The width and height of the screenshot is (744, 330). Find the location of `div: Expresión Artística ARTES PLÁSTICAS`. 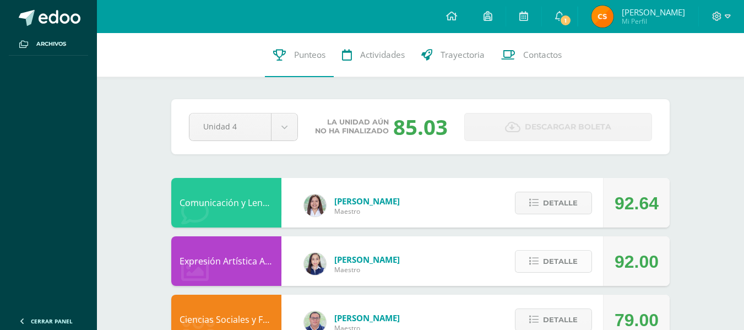

div: Expresión Artística ARTES PLÁSTICAS is located at coordinates (226, 261).